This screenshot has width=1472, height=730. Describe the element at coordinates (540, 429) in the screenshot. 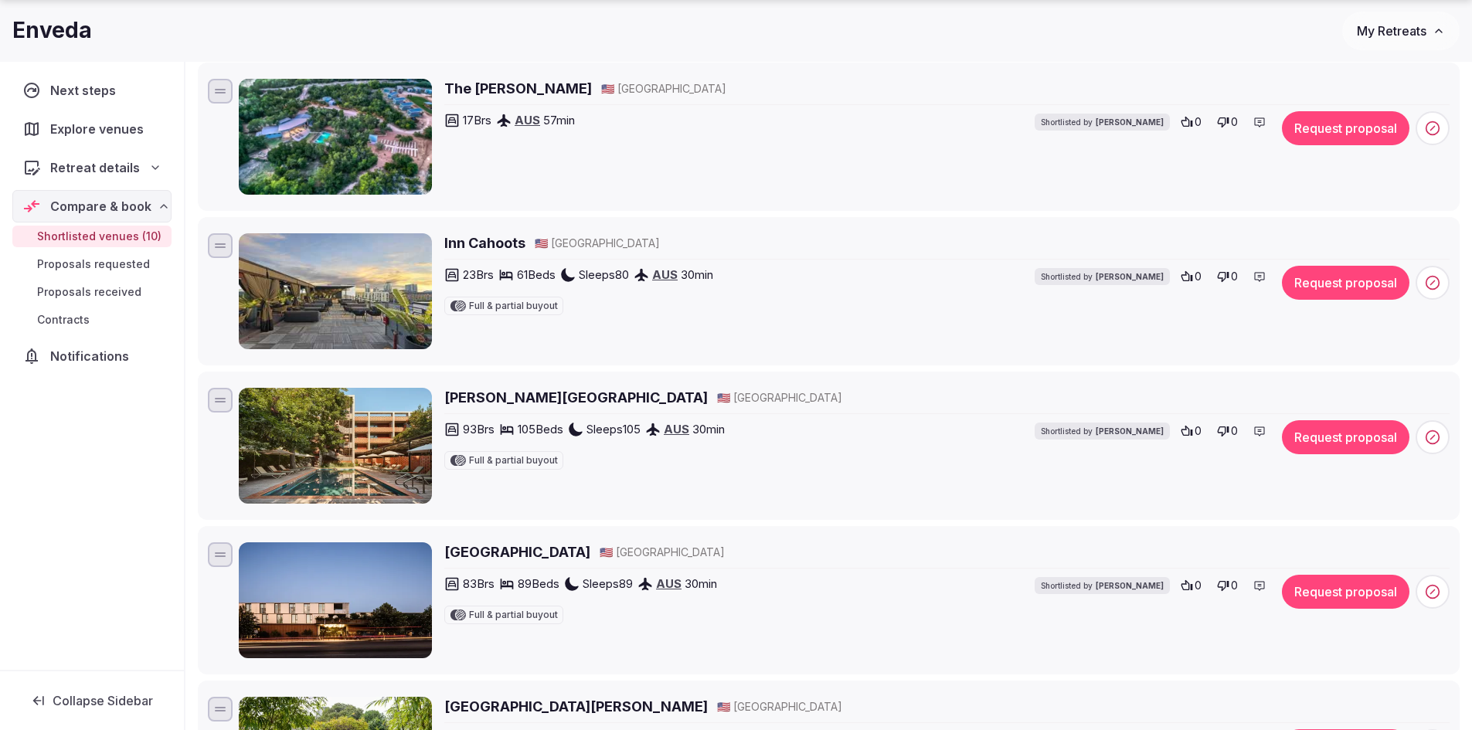

I see `span: 105 Beds` at that location.